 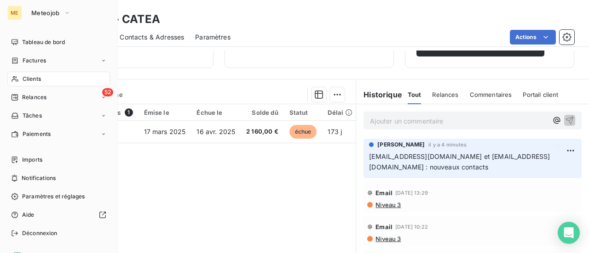 I want to click on span: Commentaires, so click(x=491, y=95).